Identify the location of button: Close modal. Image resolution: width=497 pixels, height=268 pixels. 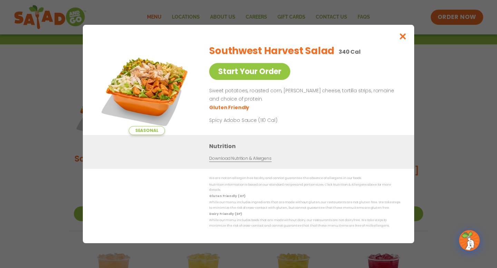
(403, 36).